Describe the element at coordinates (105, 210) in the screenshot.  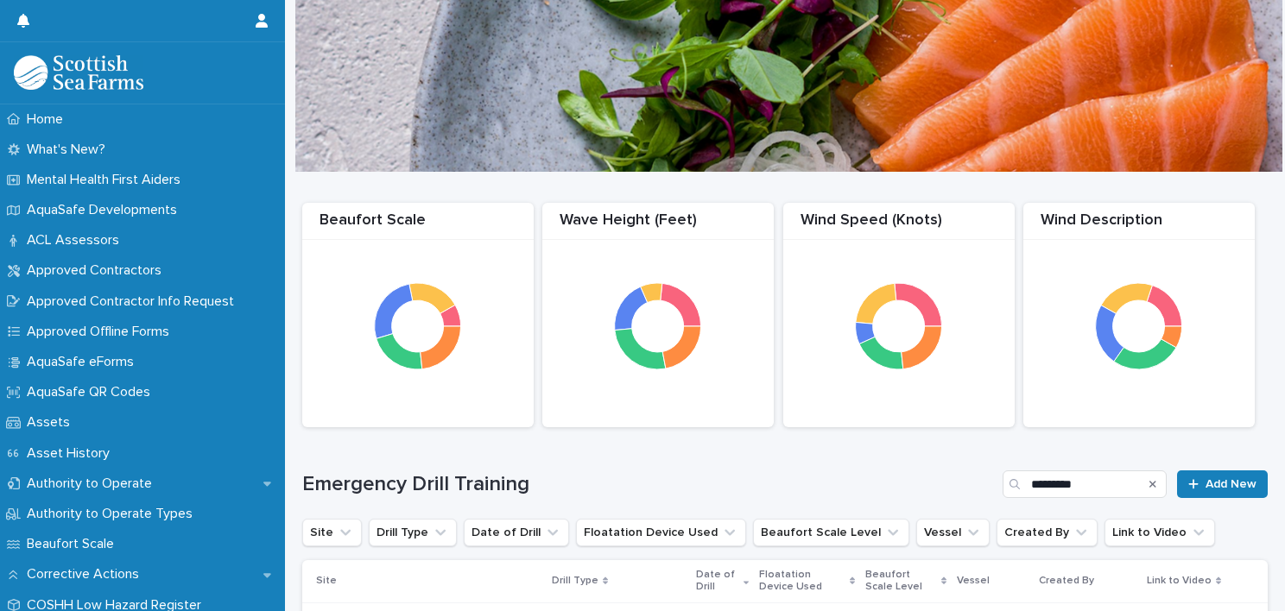
I see `p: AquaSafe Developments` at that location.